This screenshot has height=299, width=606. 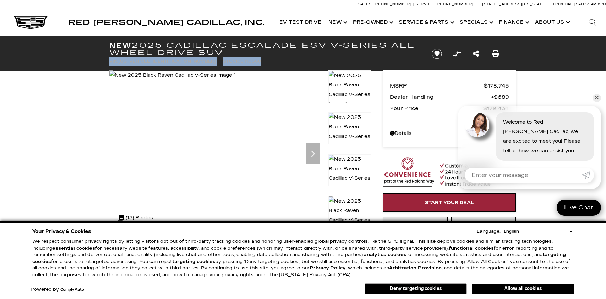 I want to click on img: Cadillac Dark Logo with Cadillac White Text, so click(x=31, y=22).